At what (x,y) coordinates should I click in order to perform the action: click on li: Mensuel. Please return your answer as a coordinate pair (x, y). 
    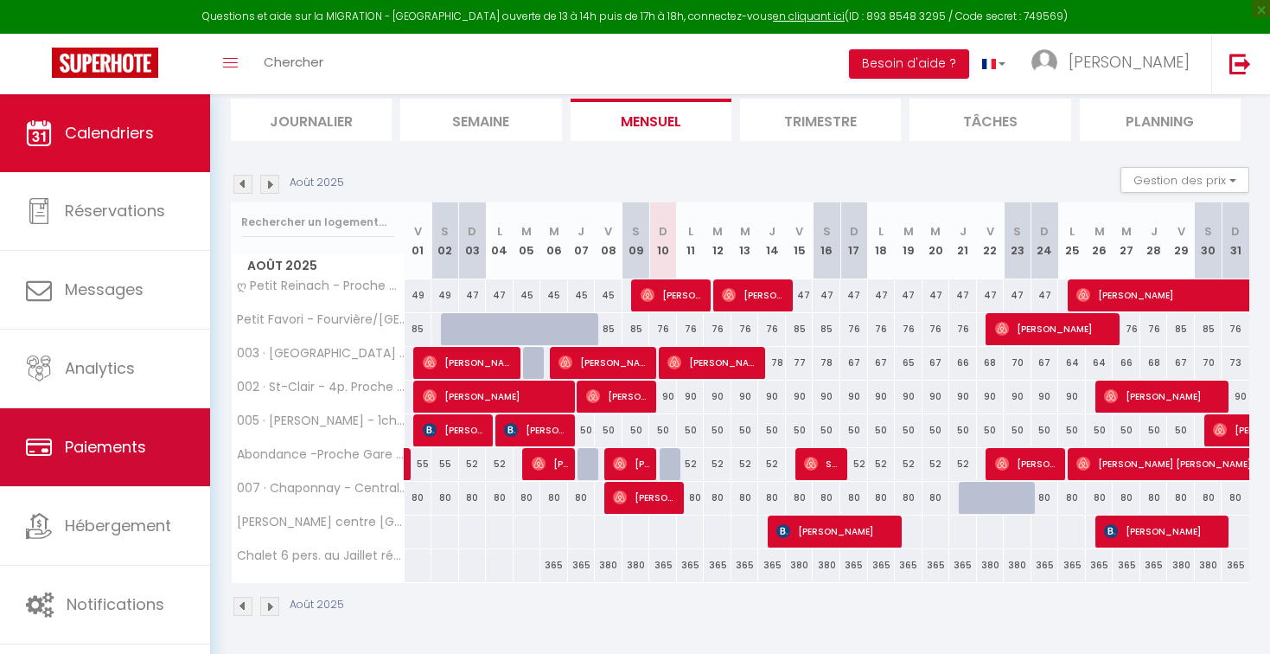
    Looking at the image, I should click on (651, 119).